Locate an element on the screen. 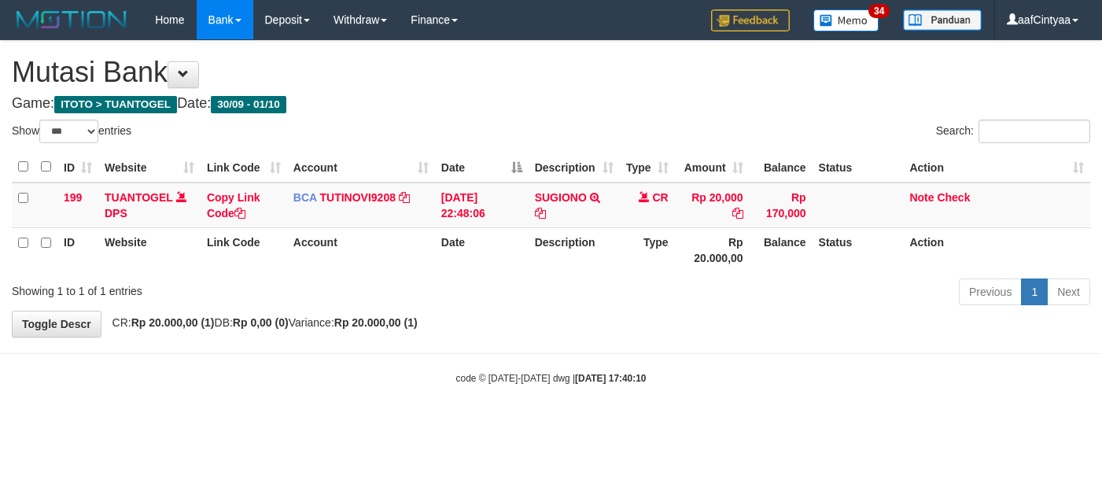 This screenshot has height=498, width=1102. span: CR is located at coordinates (660, 198).